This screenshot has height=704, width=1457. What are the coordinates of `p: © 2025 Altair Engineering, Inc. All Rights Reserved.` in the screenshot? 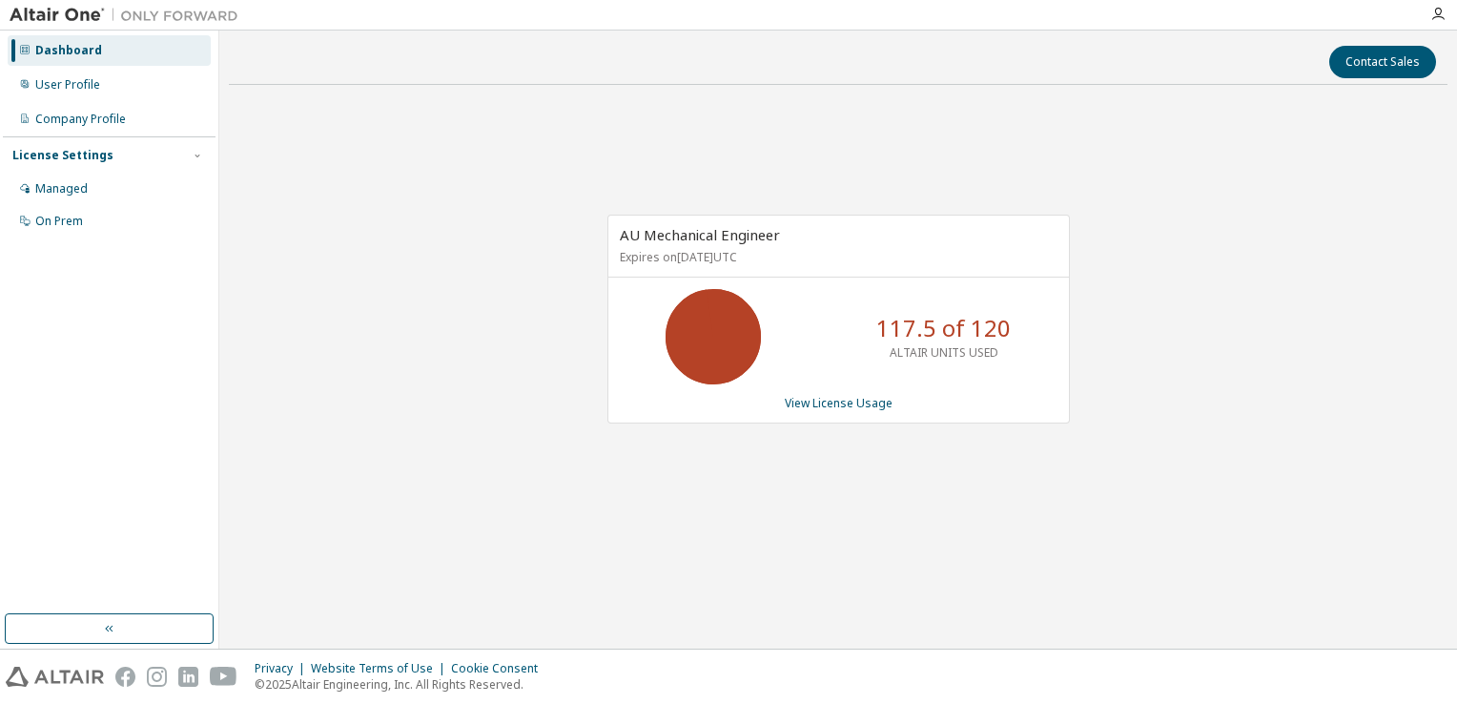 It's located at (401, 684).